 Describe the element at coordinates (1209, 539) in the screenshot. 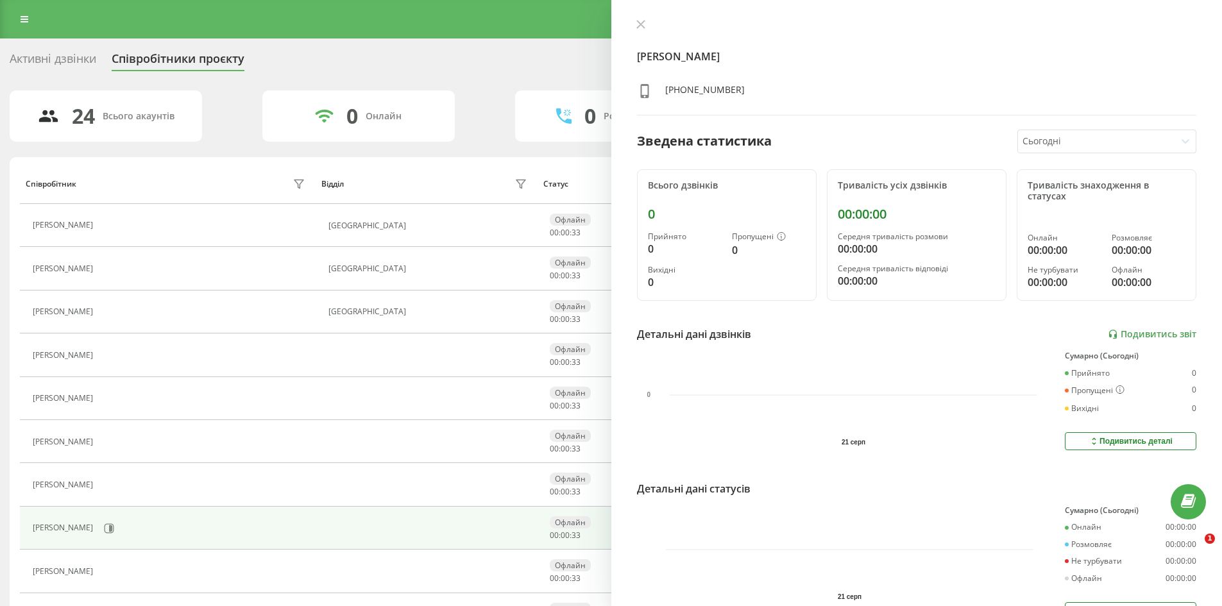

I see `span: 1` at that location.